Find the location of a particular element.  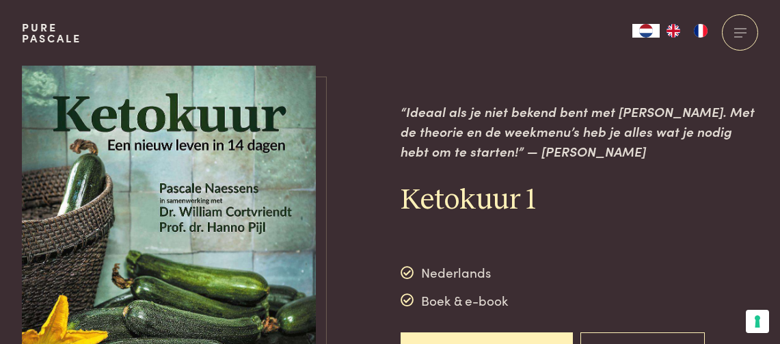

h2: Ketokuur 1 is located at coordinates (579, 200).